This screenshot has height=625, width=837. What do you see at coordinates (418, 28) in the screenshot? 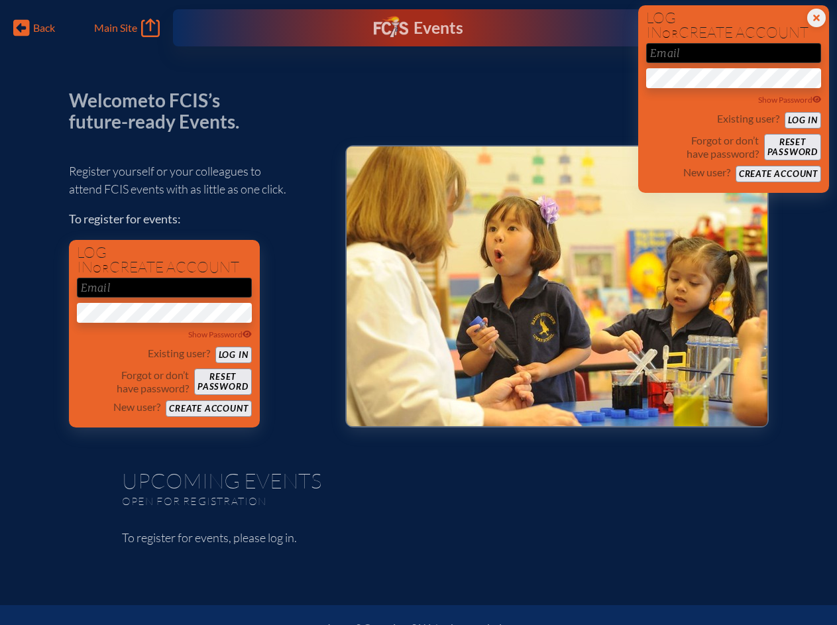
I see `div: FCIS Events — Future ready` at bounding box center [418, 28].